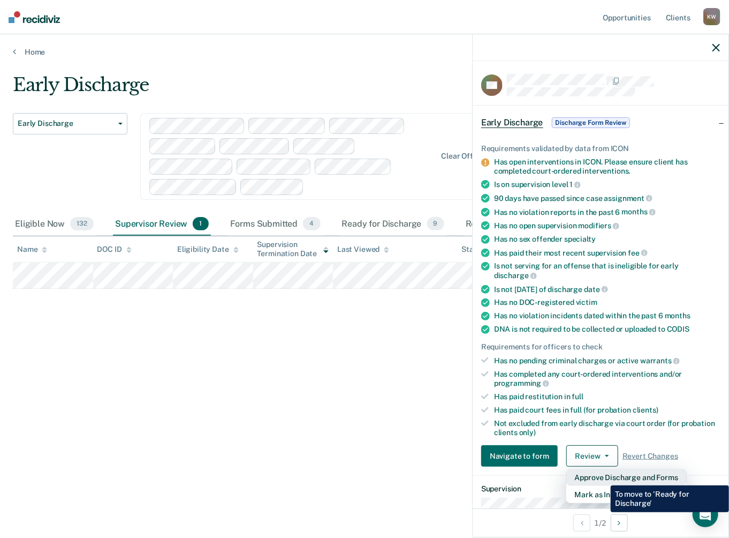 The image size is (729, 538). I want to click on a: Home, so click(365, 52).